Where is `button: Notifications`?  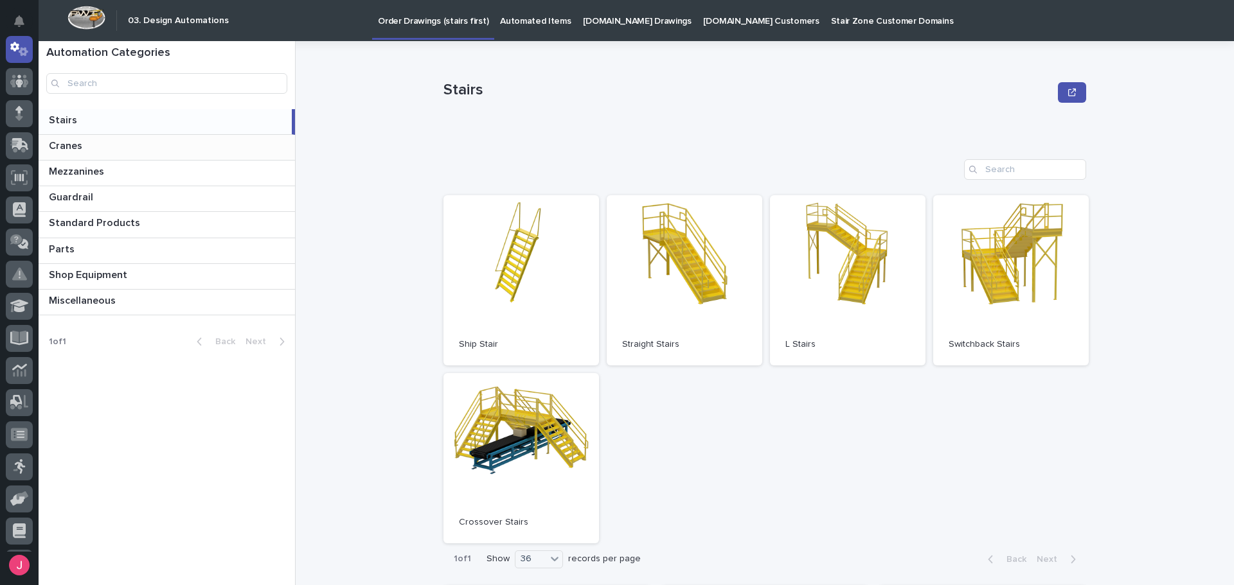 button: Notifications is located at coordinates (19, 21).